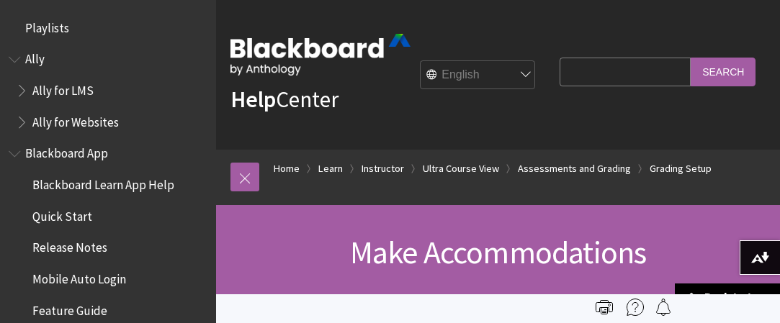 This screenshot has width=780, height=323. What do you see at coordinates (723, 71) in the screenshot?
I see `input: Search` at bounding box center [723, 71].